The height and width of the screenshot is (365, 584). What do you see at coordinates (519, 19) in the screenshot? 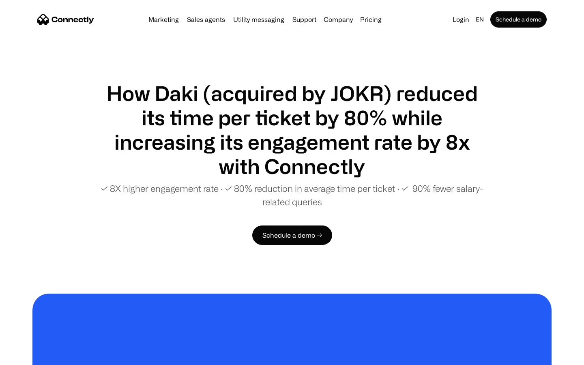
I see `a: Schedule a demo` at bounding box center [519, 19].